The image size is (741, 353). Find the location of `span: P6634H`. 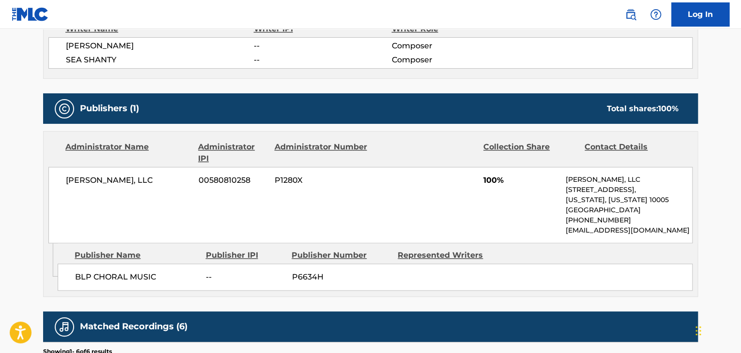

span: P6634H is located at coordinates (341, 277).